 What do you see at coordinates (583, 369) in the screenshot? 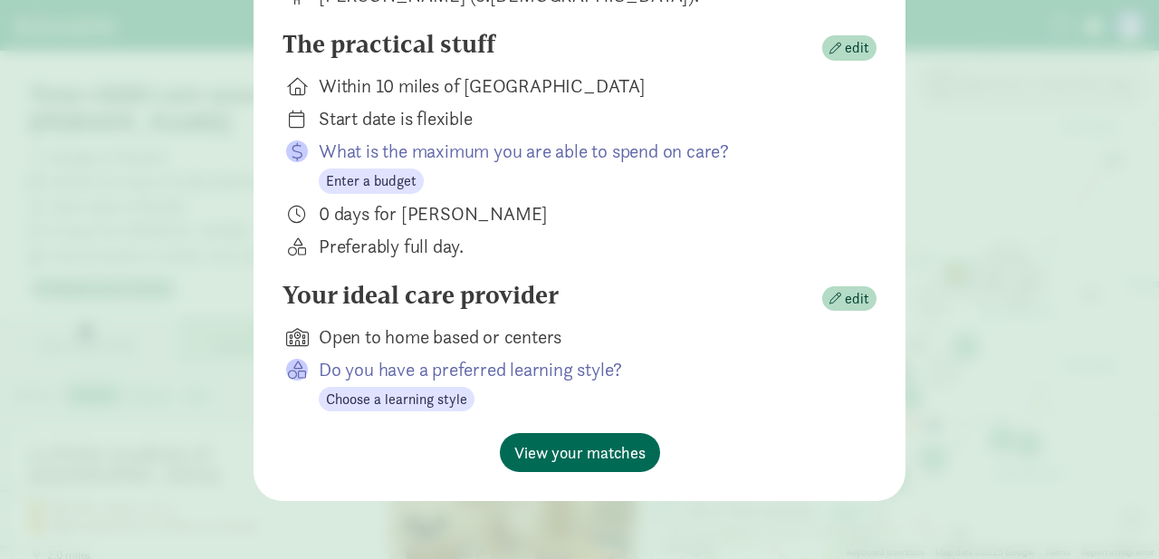
I see `p: Do you have a preferred learning style?` at bounding box center [583, 369].